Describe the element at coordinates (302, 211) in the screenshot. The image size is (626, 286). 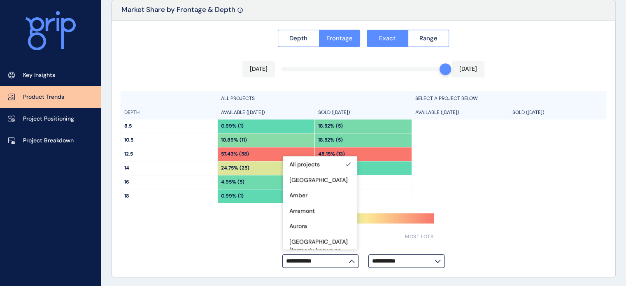
I see `p: Arramont` at that location.